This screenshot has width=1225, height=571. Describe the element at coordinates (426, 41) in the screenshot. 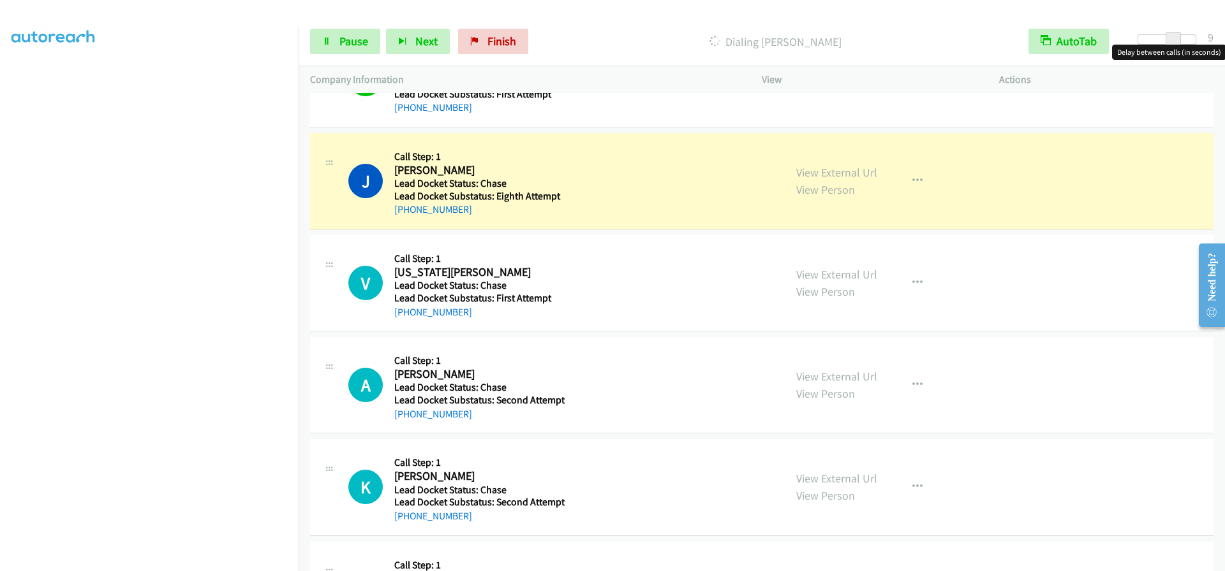

I see `span: Next` at that location.